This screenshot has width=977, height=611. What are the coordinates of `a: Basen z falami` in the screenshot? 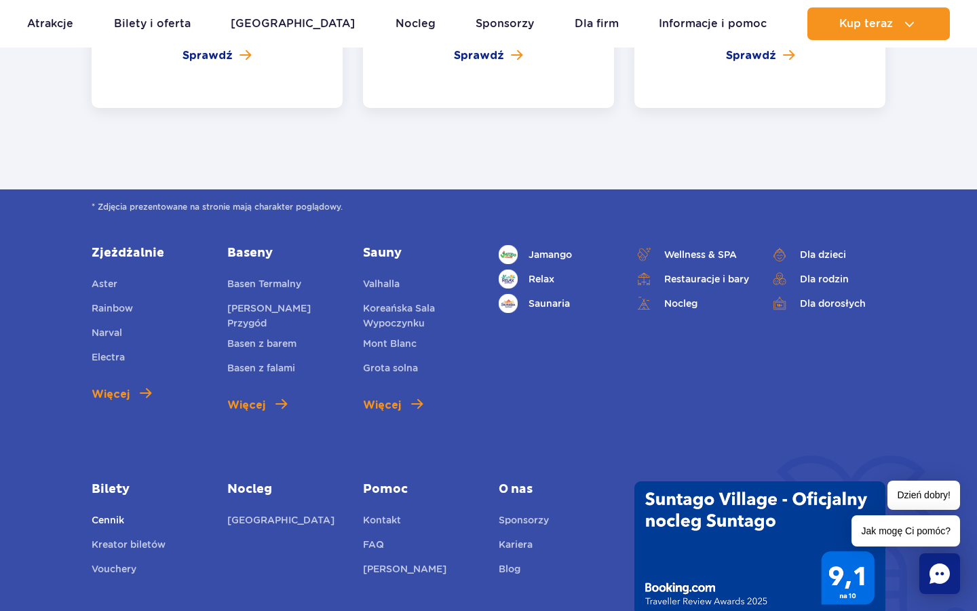 It's located at (261, 370).